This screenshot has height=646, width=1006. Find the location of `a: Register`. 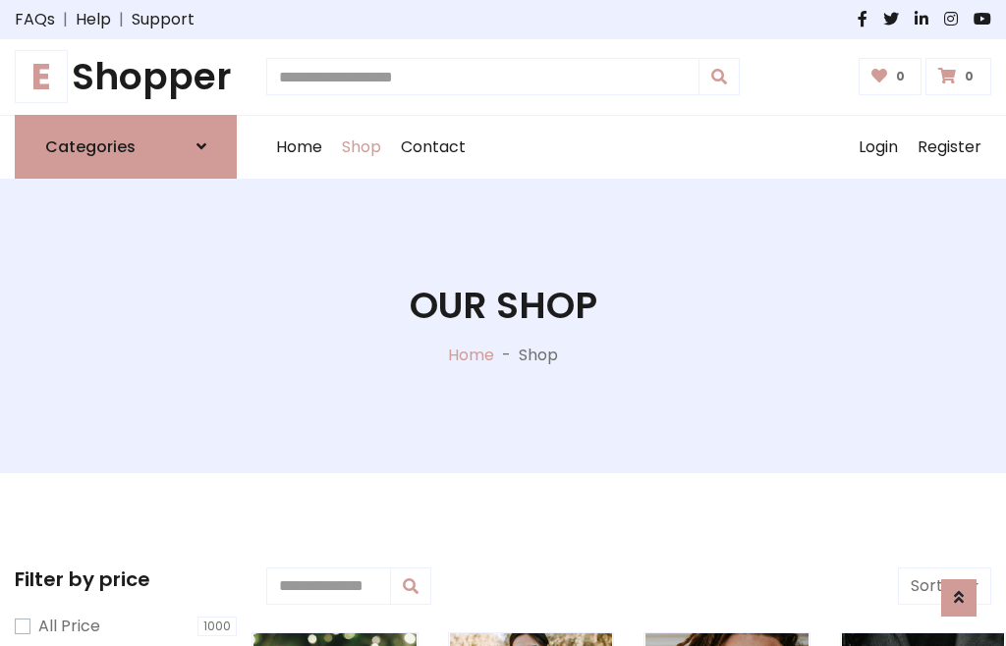

a: Register is located at coordinates (949, 147).